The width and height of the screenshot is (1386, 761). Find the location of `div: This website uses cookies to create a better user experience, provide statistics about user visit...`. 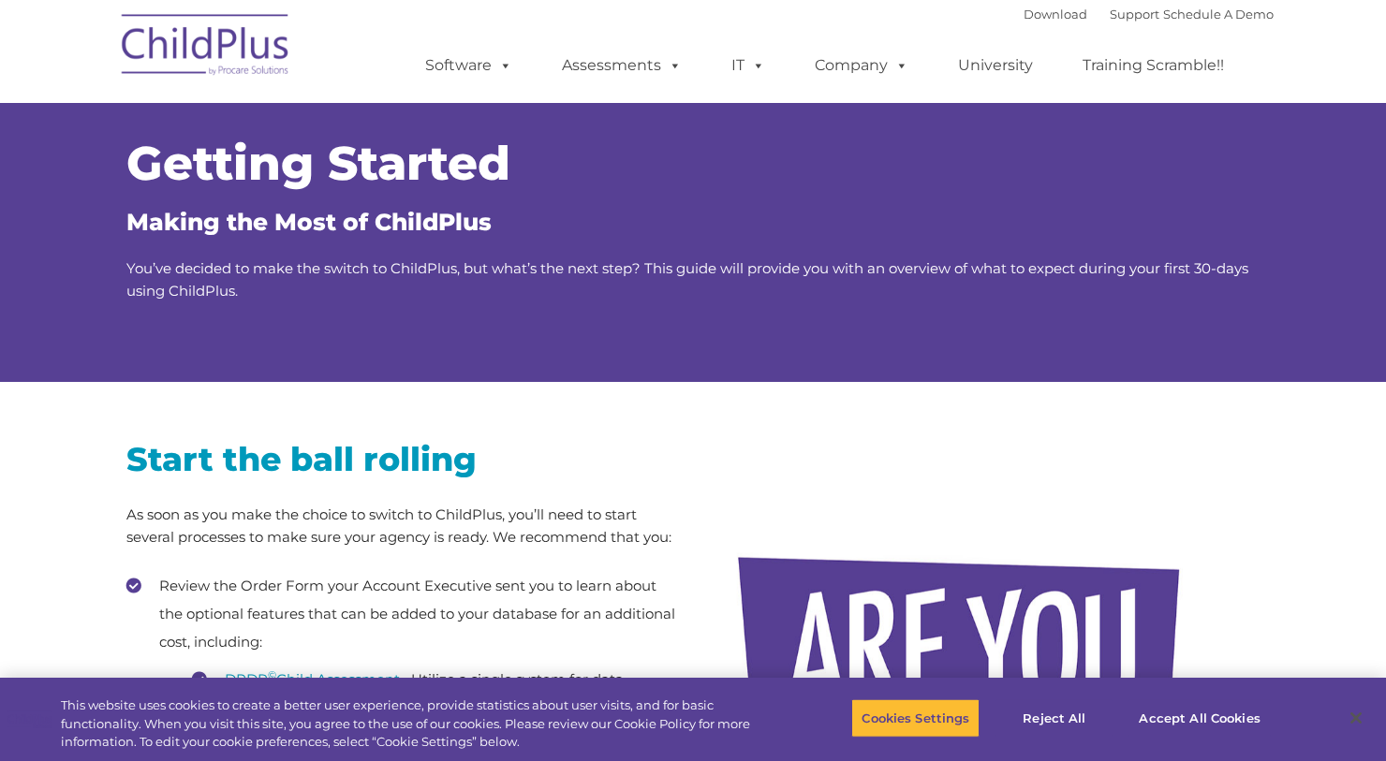

div: This website uses cookies to create a better user experience, provide statistics about user visit... is located at coordinates (411, 724).